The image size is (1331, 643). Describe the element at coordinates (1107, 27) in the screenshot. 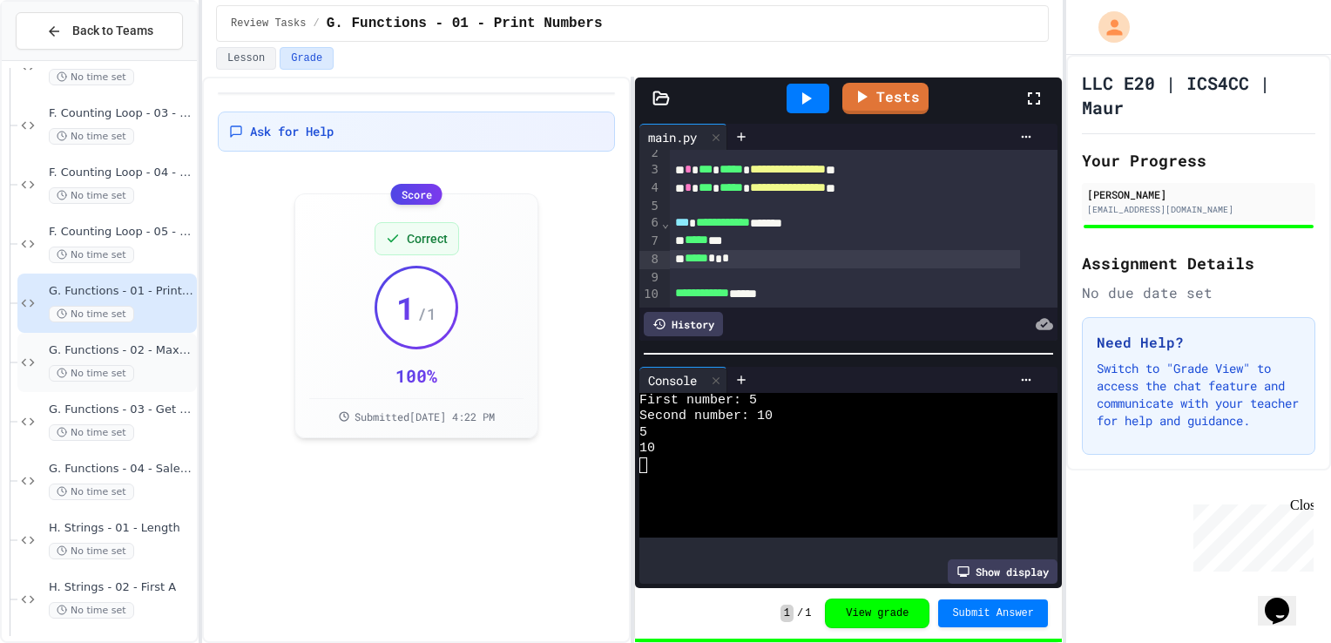

I see `div: My Account` at that location.